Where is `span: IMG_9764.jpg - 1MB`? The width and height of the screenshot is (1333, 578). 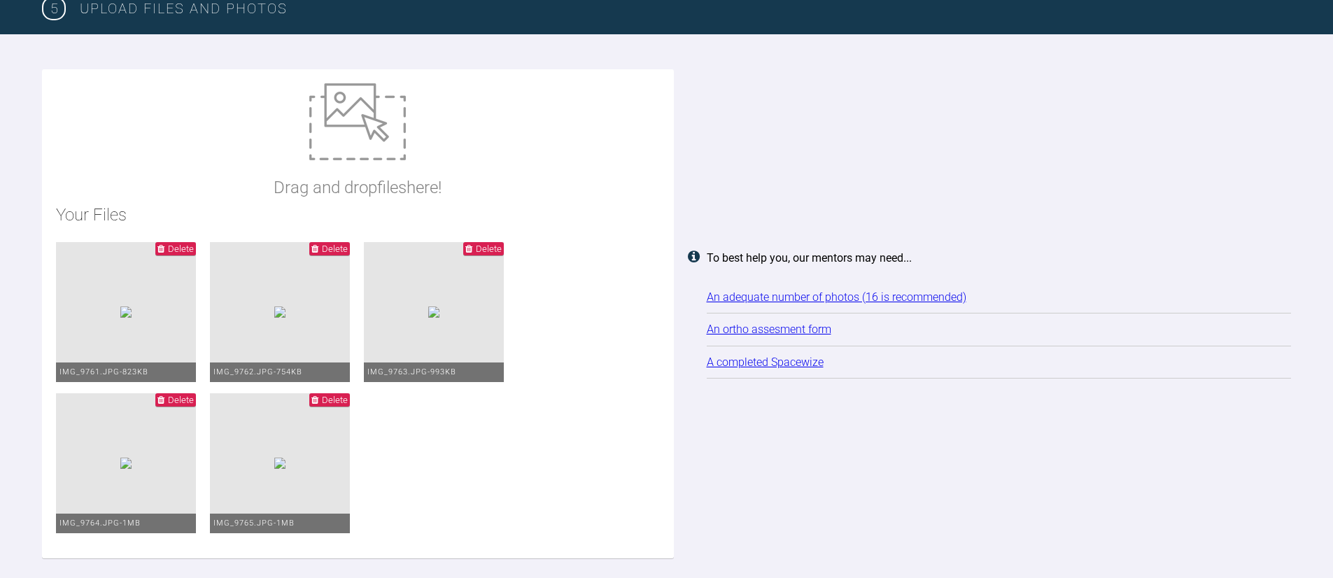
span: IMG_9764.jpg - 1MB is located at coordinates (100, 523).